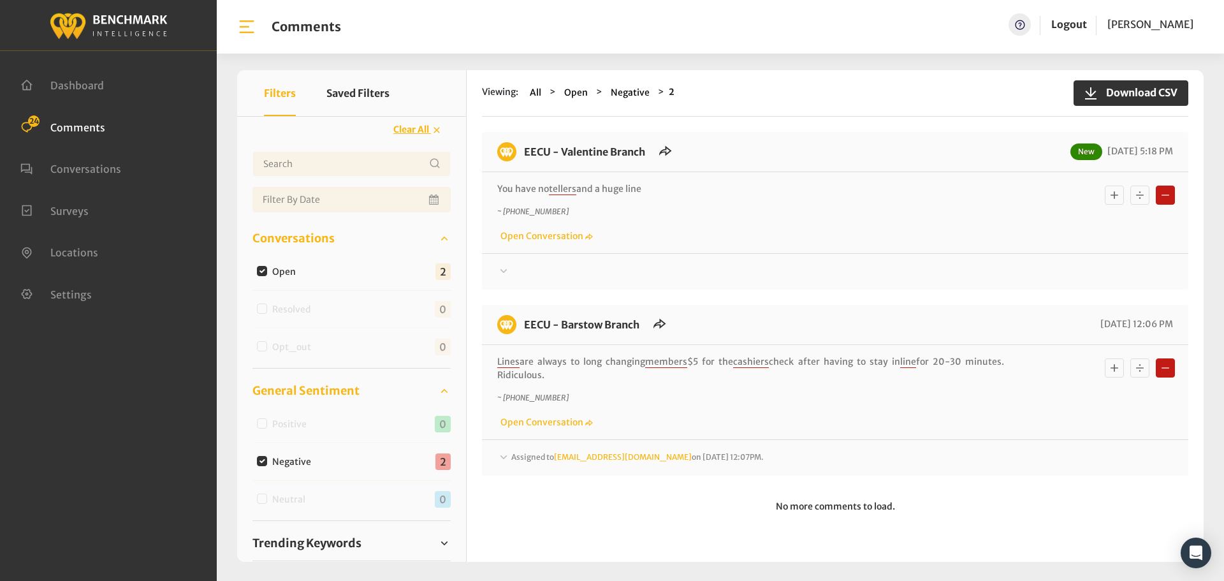 The image size is (1224, 581). What do you see at coordinates (908, 361) in the screenshot?
I see `span: line` at bounding box center [908, 361].